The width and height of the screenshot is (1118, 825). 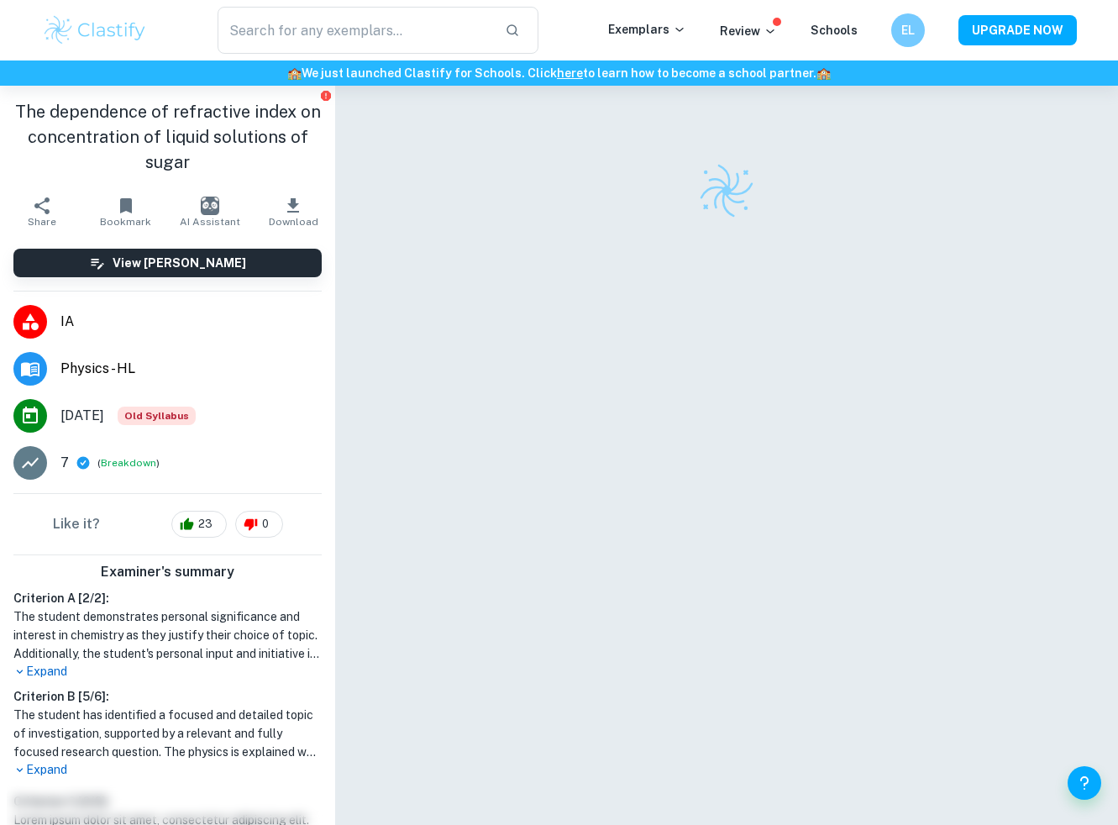 What do you see at coordinates (907, 30) in the screenshot?
I see `h6: EL` at bounding box center [907, 30].